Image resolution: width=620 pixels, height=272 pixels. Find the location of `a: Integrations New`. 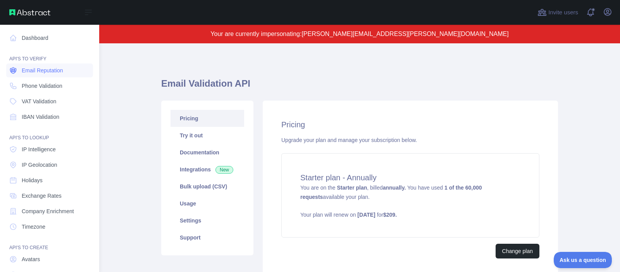

a: Integrations New is located at coordinates (207, 170).